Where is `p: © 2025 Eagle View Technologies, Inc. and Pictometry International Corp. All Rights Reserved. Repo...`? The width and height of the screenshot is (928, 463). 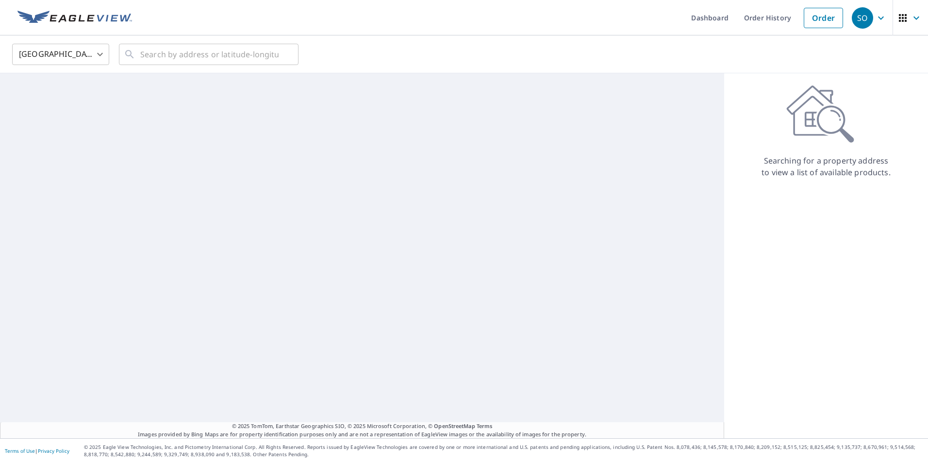
p: © 2025 Eagle View Technologies, Inc. and Pictometry International Corp. All Rights Reserved. Repo... is located at coordinates (503, 451).